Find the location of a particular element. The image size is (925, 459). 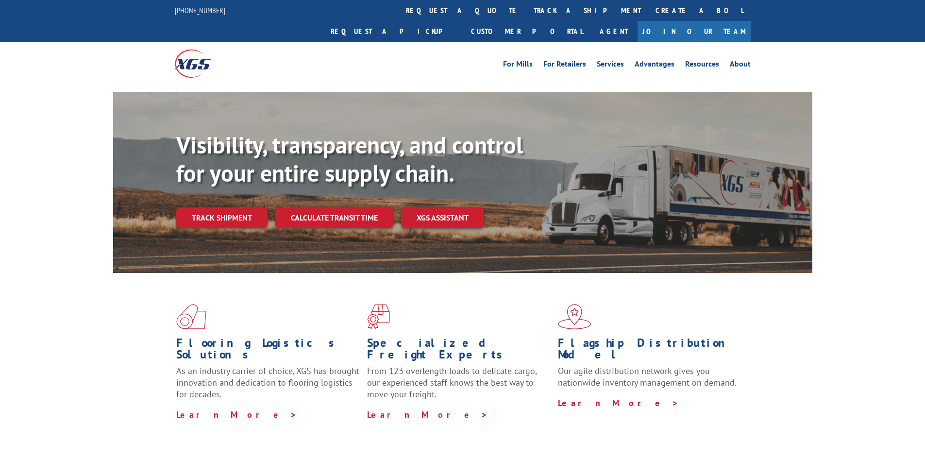

img: xgs-icon-flagship-distribution-model-red is located at coordinates (575, 317).